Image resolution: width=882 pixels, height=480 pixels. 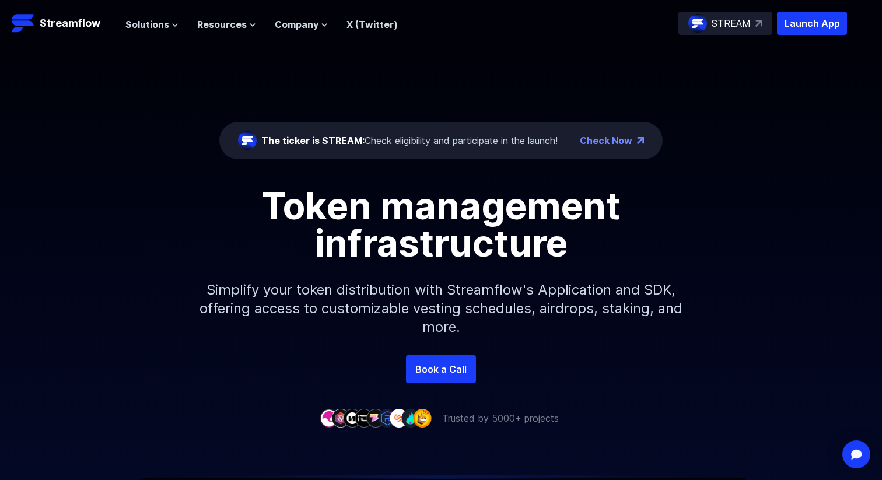 I want to click on button: Launch App, so click(x=812, y=23).